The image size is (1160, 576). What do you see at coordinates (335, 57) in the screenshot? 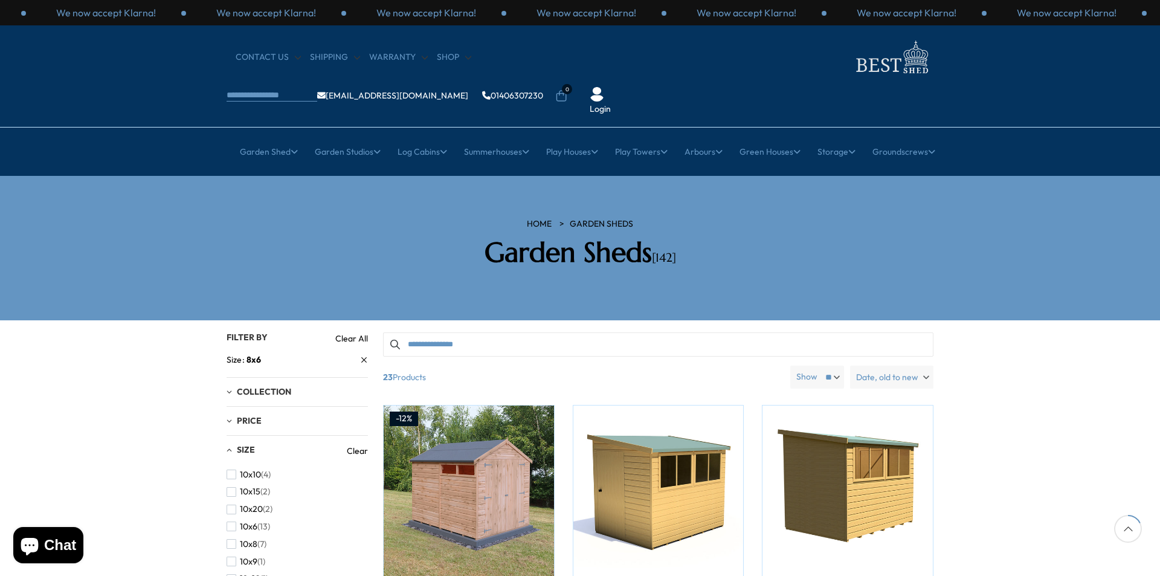
I see `a: Shipping` at bounding box center [335, 57].